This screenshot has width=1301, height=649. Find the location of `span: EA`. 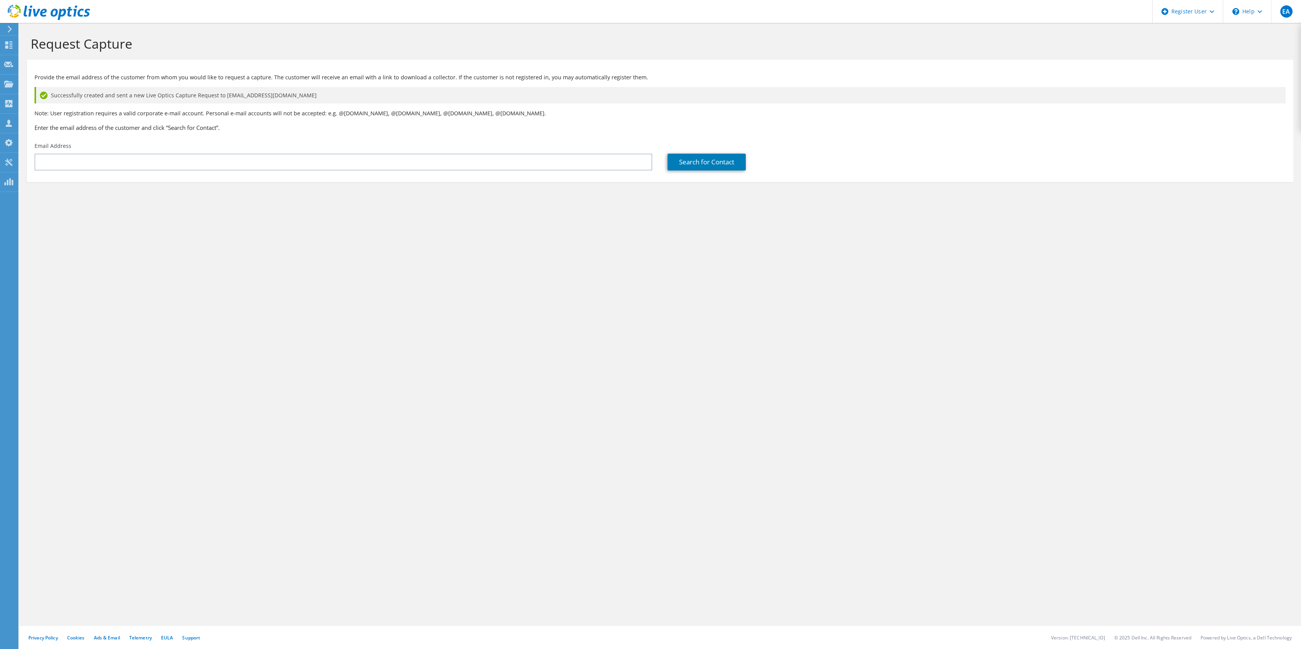

span: EA is located at coordinates (1286, 12).